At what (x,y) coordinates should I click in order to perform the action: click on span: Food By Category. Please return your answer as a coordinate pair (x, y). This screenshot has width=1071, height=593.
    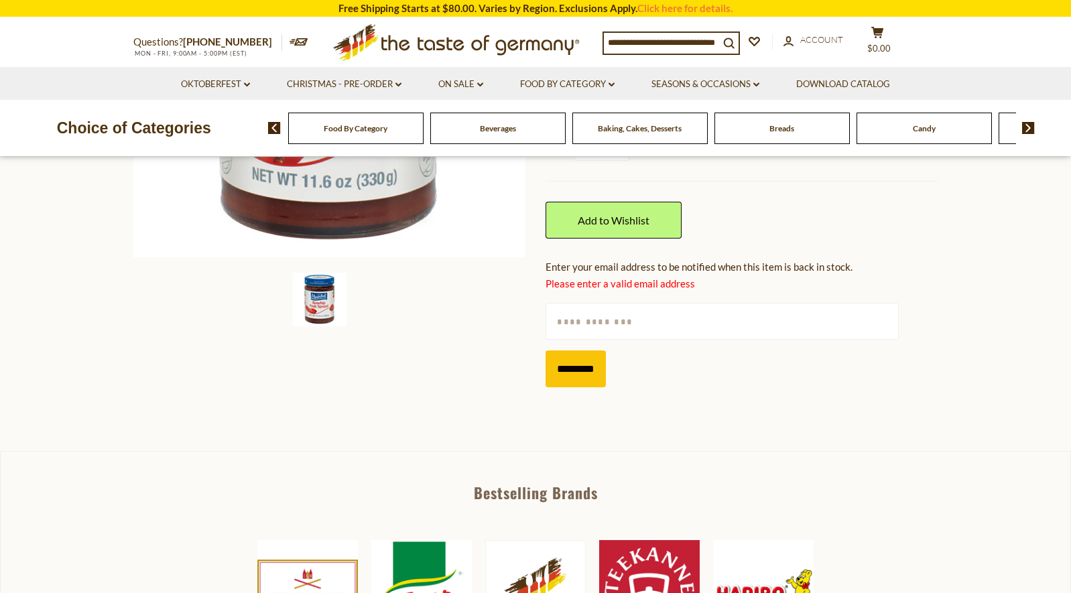
    Looking at the image, I should click on (355, 128).